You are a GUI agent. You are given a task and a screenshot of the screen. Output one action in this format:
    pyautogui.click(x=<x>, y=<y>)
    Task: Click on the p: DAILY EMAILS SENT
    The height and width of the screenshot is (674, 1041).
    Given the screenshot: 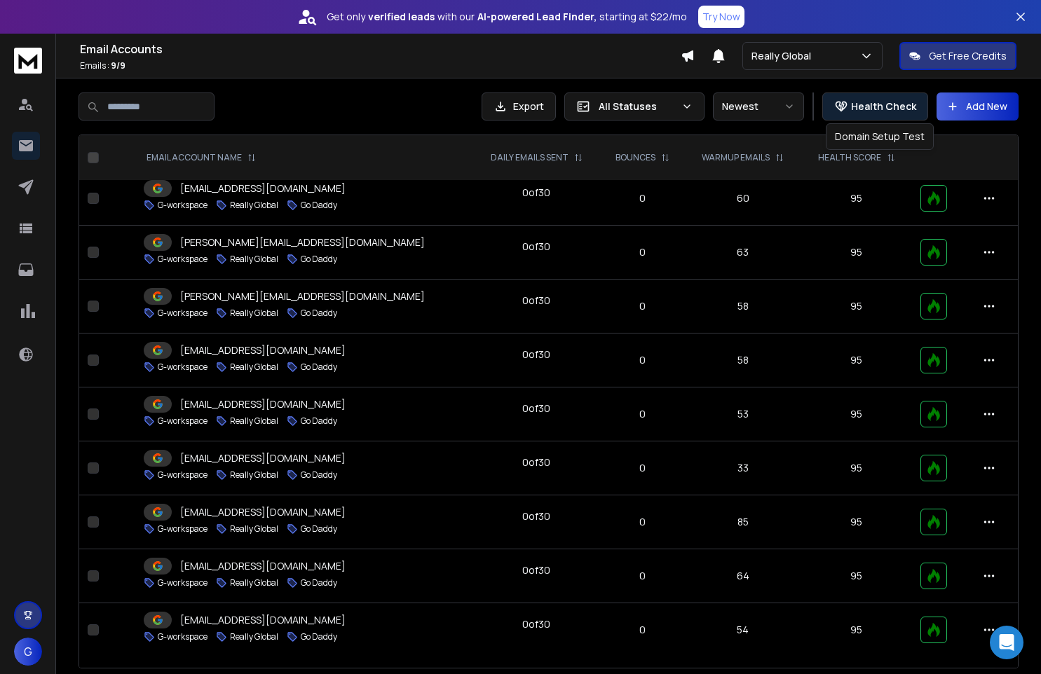 What is the action you would take?
    pyautogui.click(x=529, y=158)
    